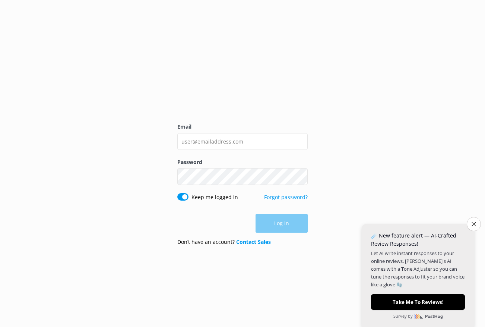  I want to click on a: Forgot password?, so click(286, 197).